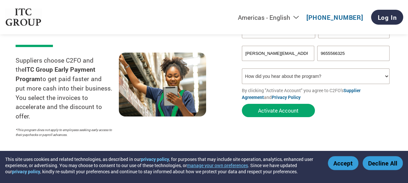 The width and height of the screenshot is (408, 183). Describe the element at coordinates (317, 94) in the screenshot. I see `p: By clicking "Activate Account" you agree to C2FO's and` at that location.